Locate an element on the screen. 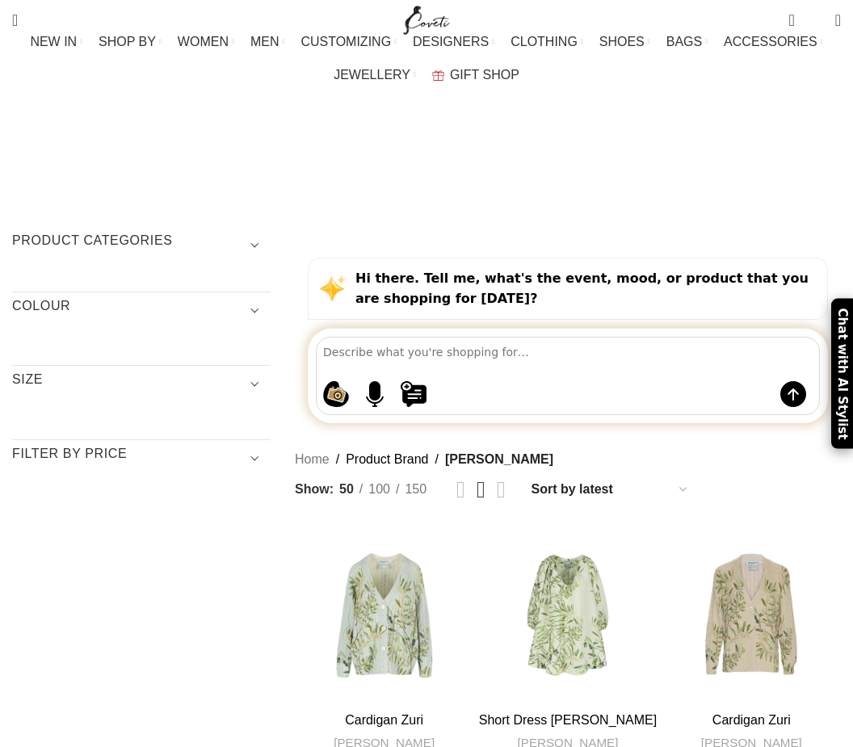  span: SHOES is located at coordinates (622, 41).